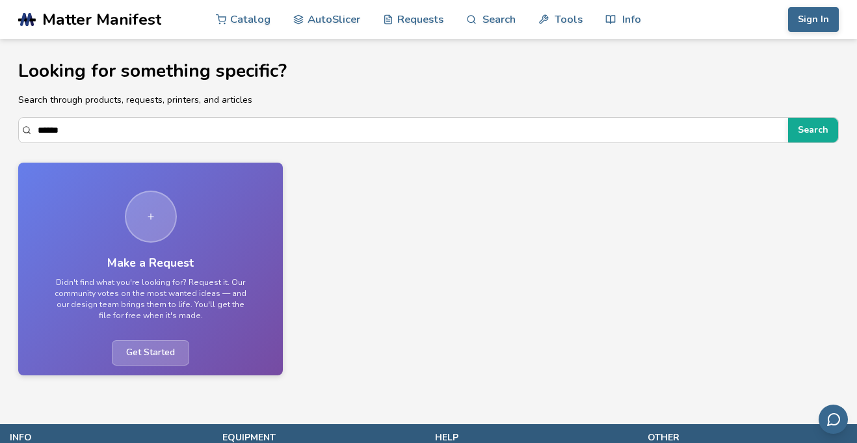 Image resolution: width=857 pixels, height=443 pixels. I want to click on h3: Make a Request, so click(150, 263).